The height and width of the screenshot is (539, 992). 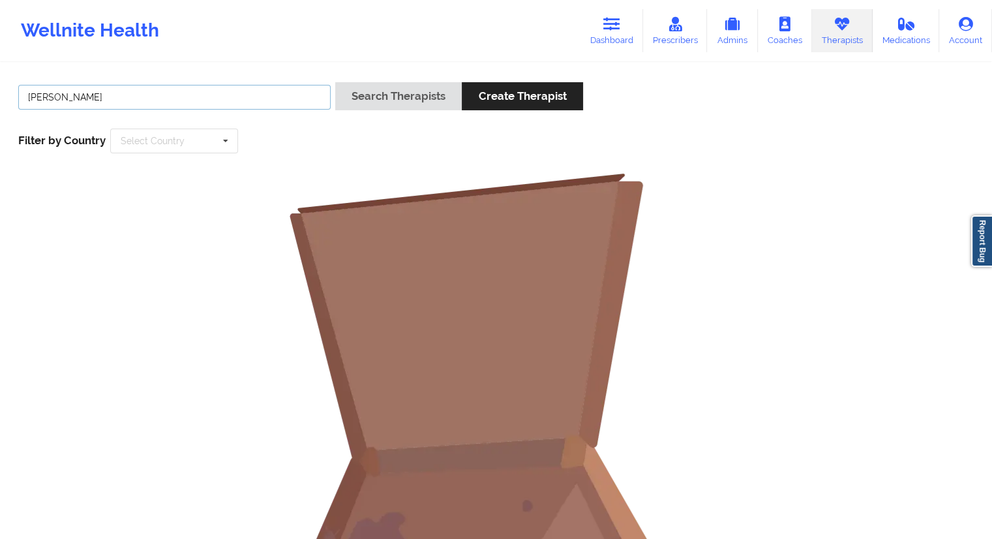 I want to click on span: Filter by Country, so click(x=62, y=140).